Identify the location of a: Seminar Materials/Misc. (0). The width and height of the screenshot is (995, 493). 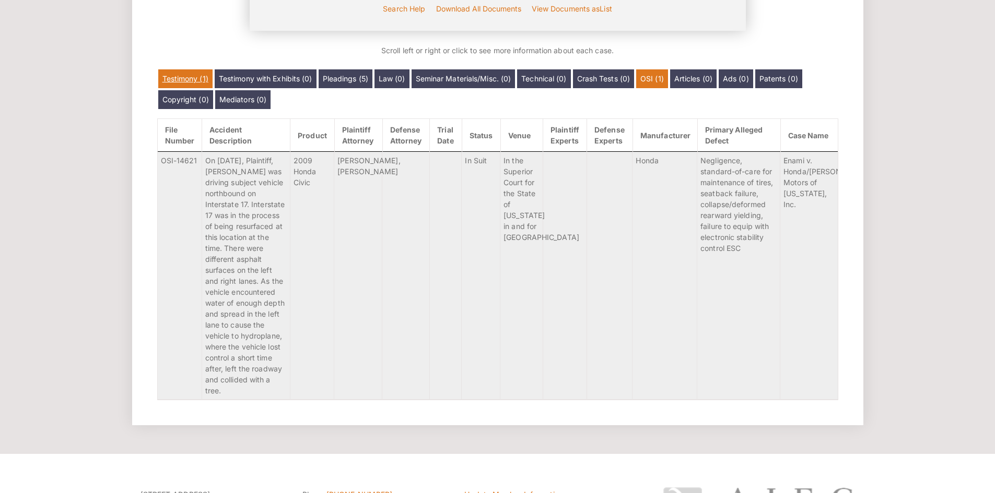
(463, 79).